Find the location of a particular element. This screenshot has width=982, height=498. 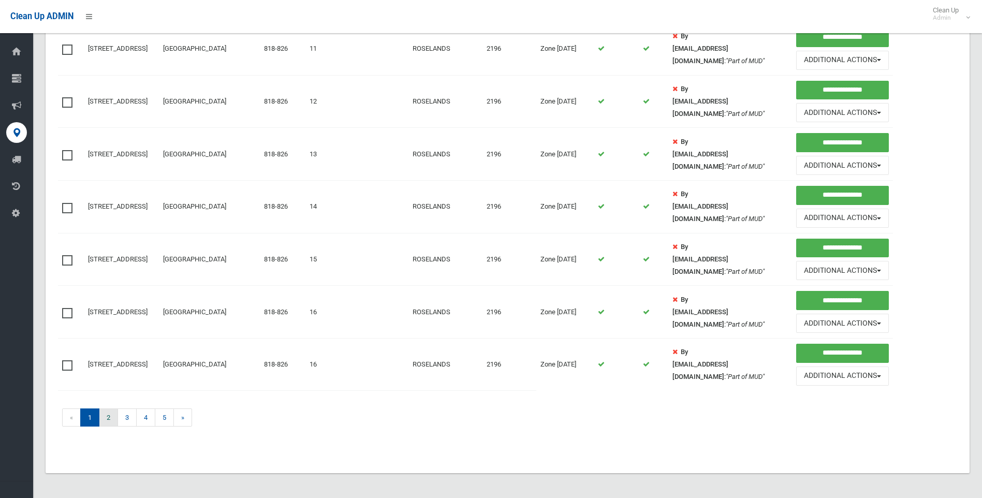

span: 1 is located at coordinates (90, 417).